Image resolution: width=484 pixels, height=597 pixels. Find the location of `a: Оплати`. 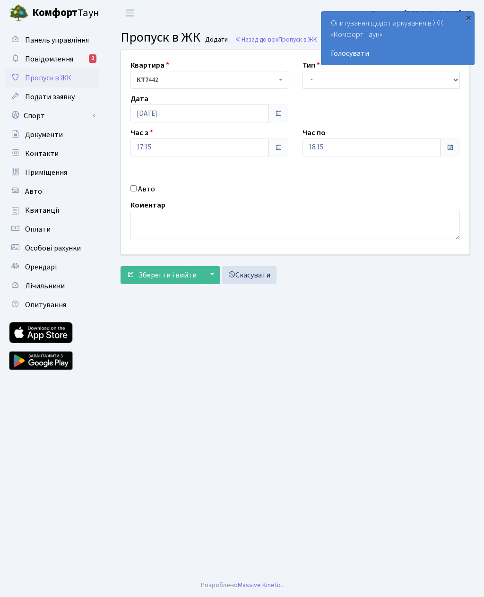

a: Оплати is located at coordinates (52, 229).